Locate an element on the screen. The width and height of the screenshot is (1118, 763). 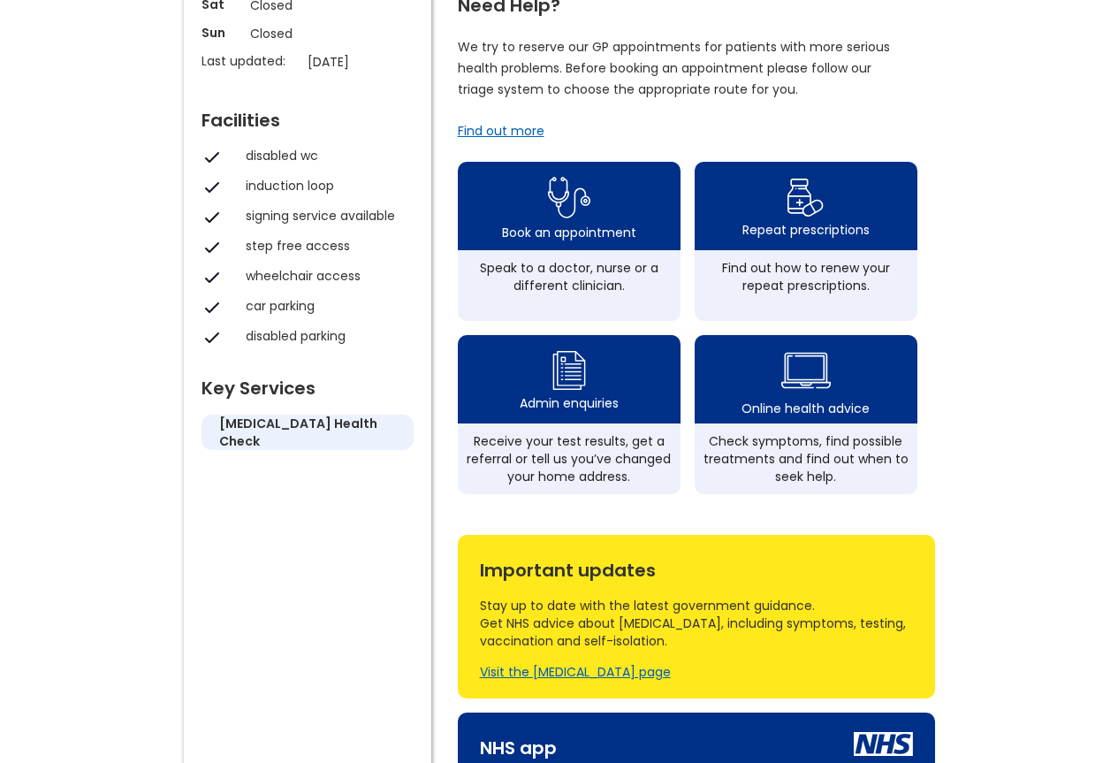
a: book appointment icon Book an appointmentSpeak to a doctor, nurse or a different clinician. is located at coordinates (569, 241).